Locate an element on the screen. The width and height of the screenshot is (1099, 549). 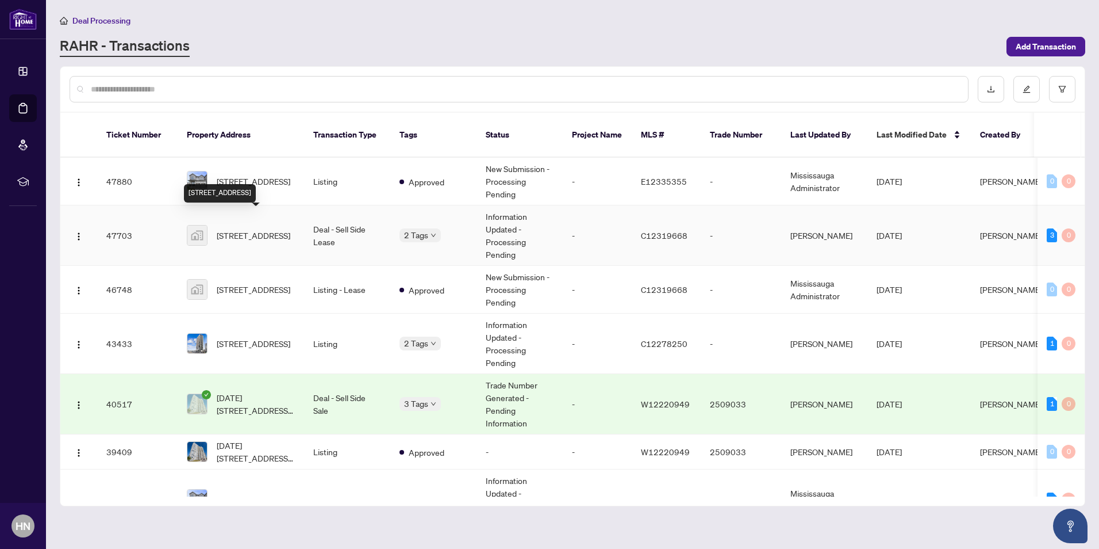
span: Cancelled is located at coordinates (426, 500).